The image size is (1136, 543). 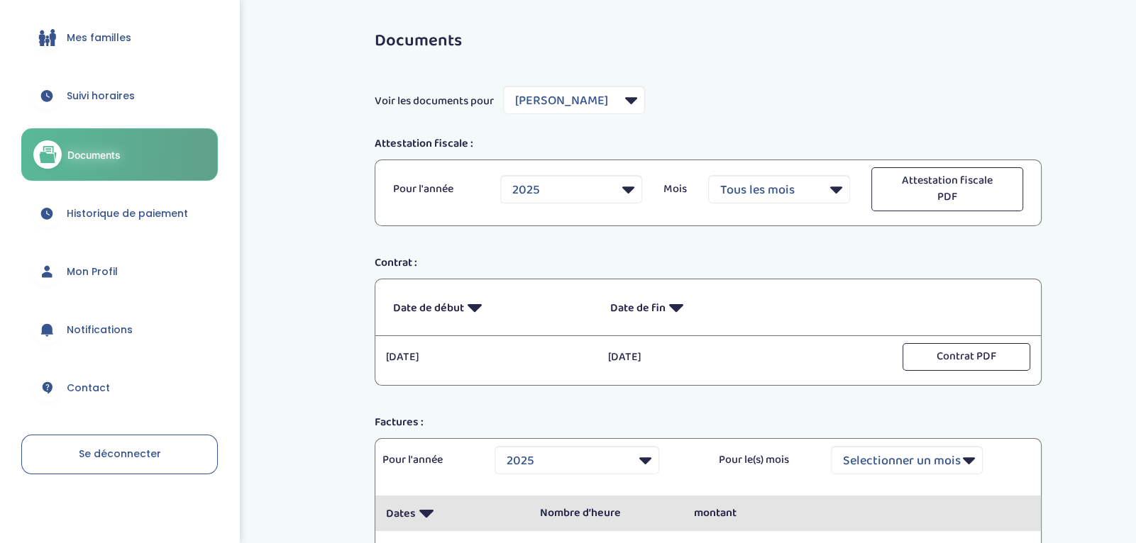 I want to click on a: Documents, so click(x=119, y=155).